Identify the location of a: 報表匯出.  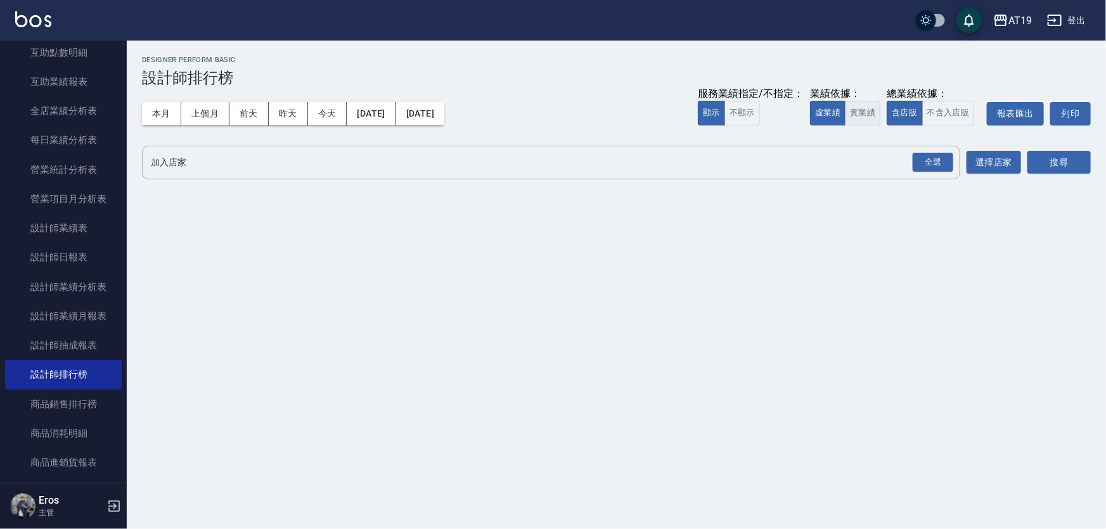
(1016, 113).